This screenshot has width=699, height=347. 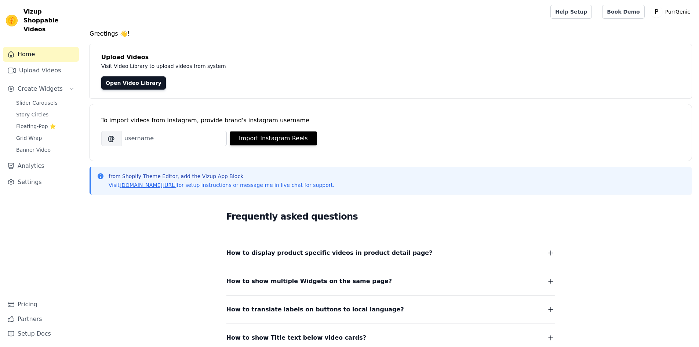 What do you see at coordinates (571, 12) in the screenshot?
I see `a: Help Setup` at bounding box center [571, 12].